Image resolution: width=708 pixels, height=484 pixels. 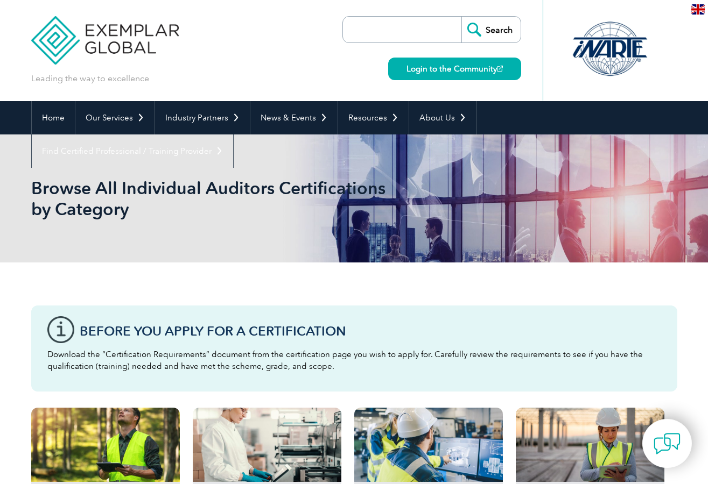 I want to click on a: Industry Partners, so click(x=202, y=118).